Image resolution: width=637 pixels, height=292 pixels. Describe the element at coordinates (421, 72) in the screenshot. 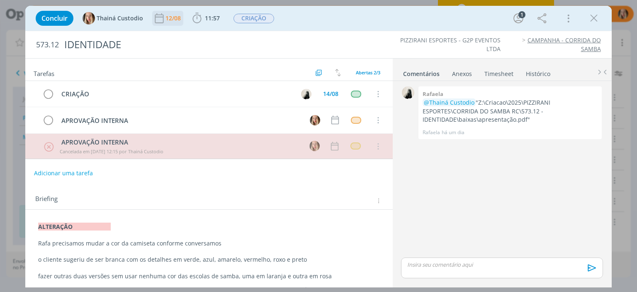

I see `a: Comentários` at that location.